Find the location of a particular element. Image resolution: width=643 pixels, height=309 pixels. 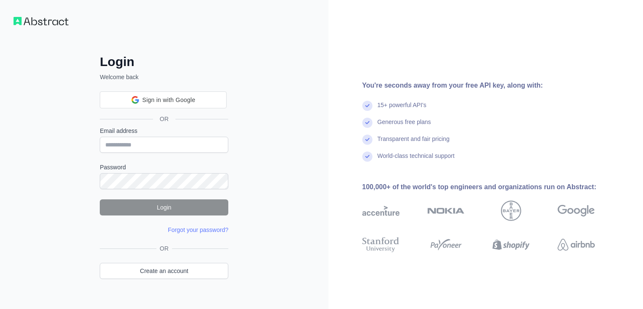

button: Login is located at coordinates (164, 207).